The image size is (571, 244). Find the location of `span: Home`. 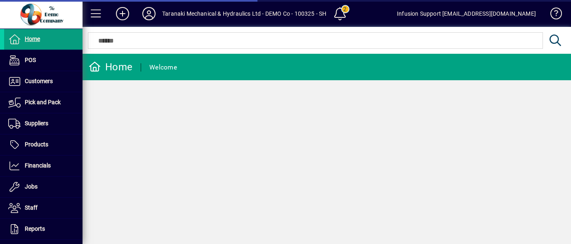

span: Home is located at coordinates (32, 39).